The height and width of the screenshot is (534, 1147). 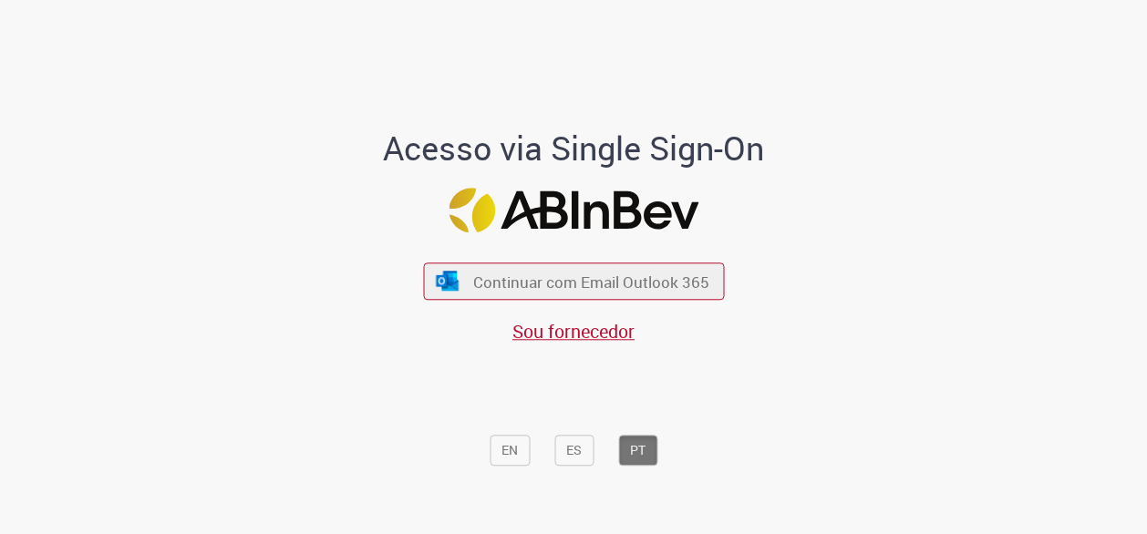 I want to click on span: Continuar com Email Outlook 365, so click(x=591, y=281).